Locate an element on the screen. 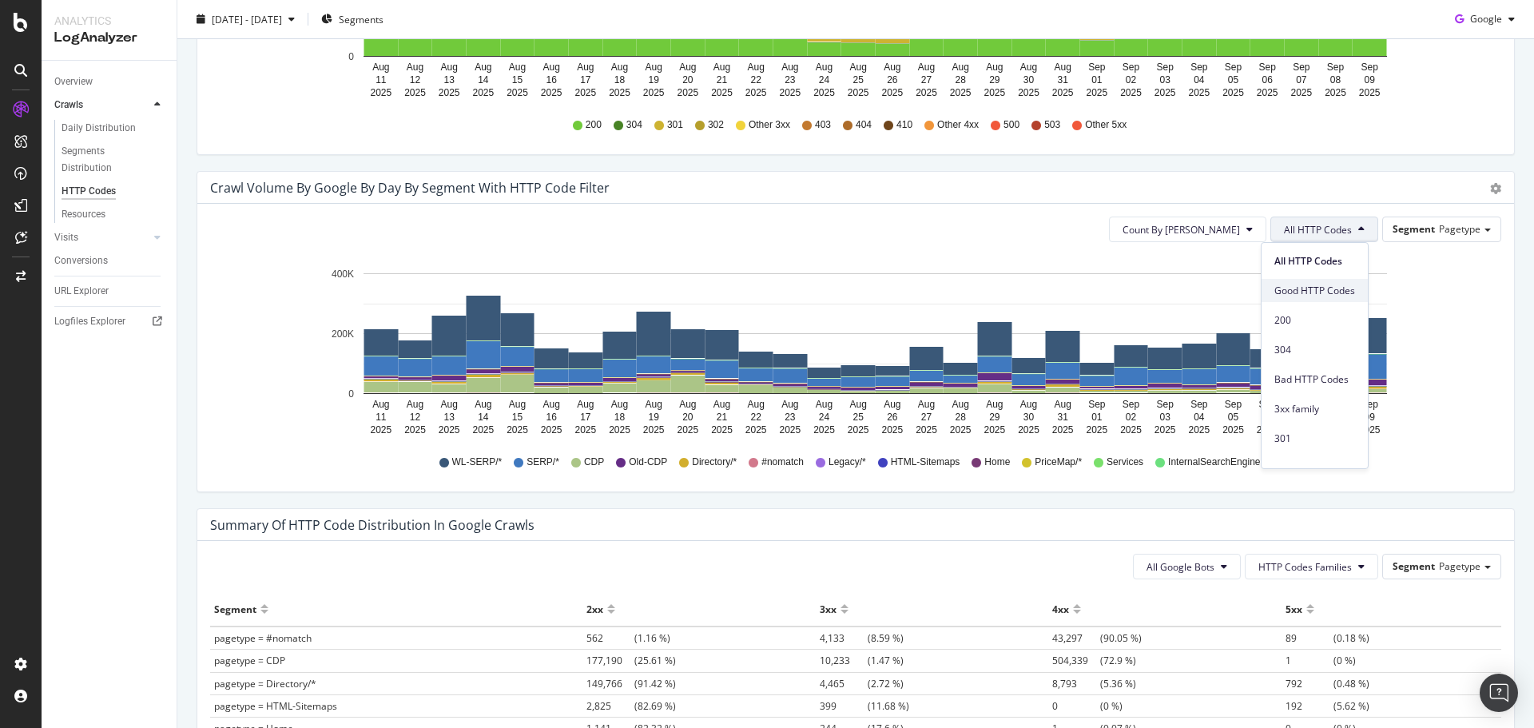 Image resolution: width=1534 pixels, height=728 pixels. div: Visits is located at coordinates (66, 237).